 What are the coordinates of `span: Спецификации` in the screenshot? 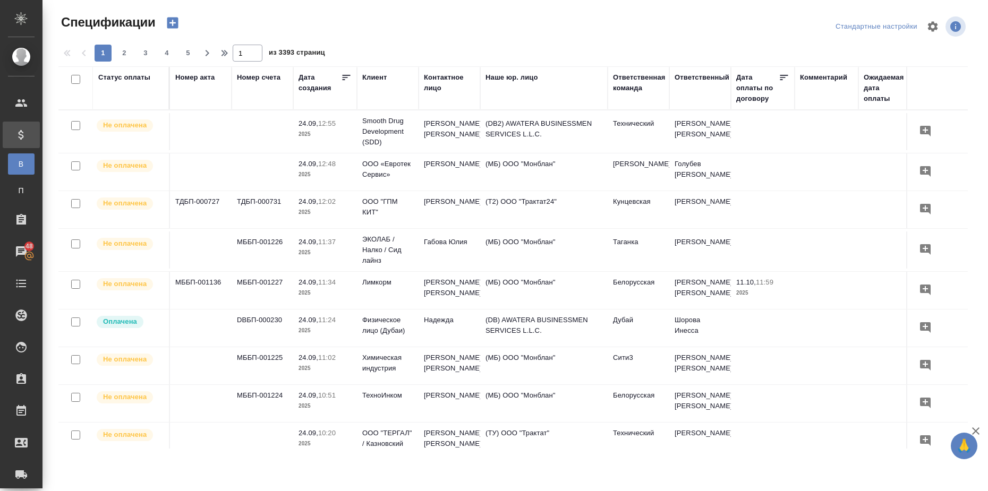 It's located at (107, 22).